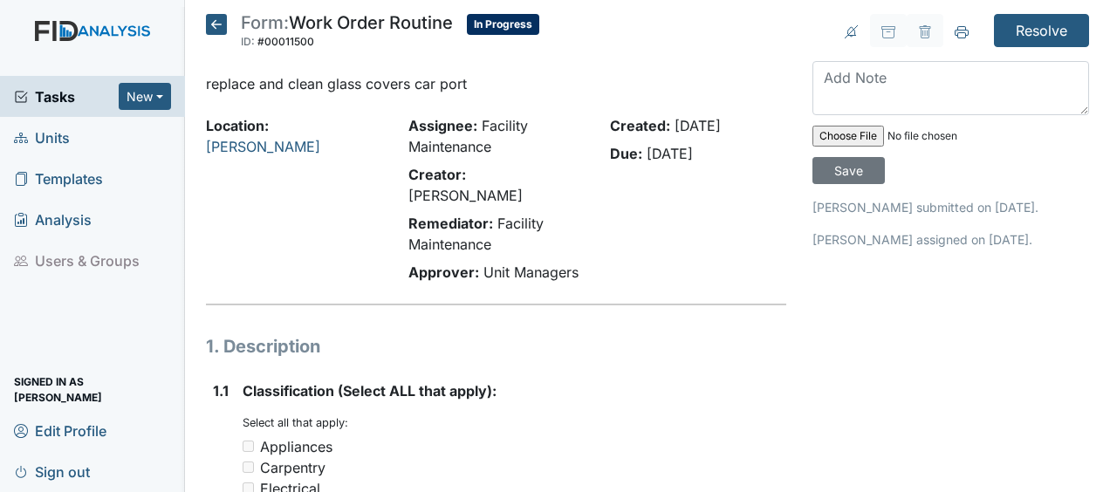  Describe the element at coordinates (530, 272) in the screenshot. I see `span: Unit Managers` at that location.